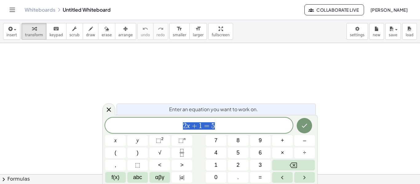 The height and width of the screenshot is (184, 420). What do you see at coordinates (409, 31) in the screenshot?
I see `button: load` at bounding box center [409, 31].